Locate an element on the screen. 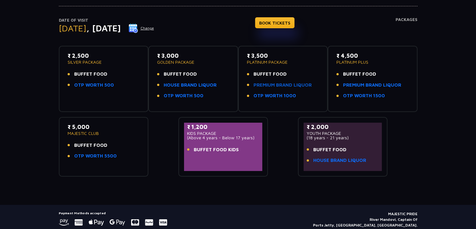 The height and width of the screenshot is (229, 476). p: ₹ 5,000 is located at coordinates (104, 127).